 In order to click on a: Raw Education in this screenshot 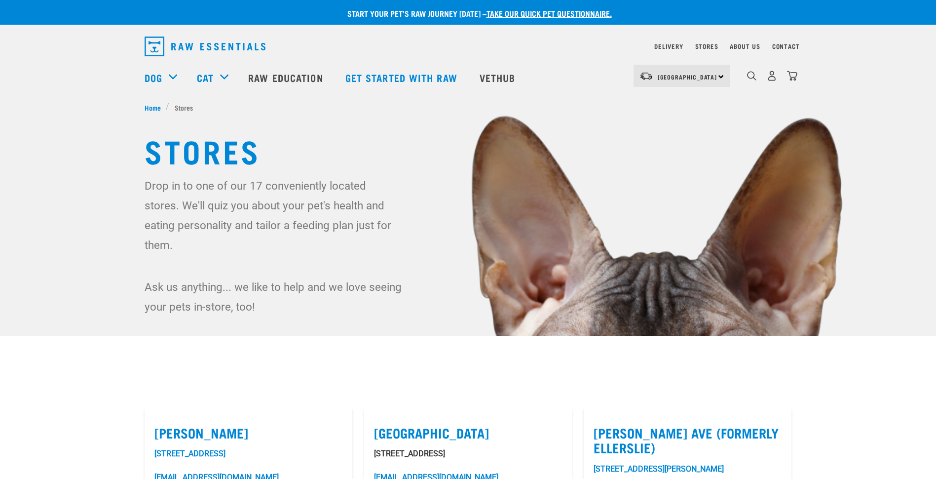, I will do `click(287, 77)`.